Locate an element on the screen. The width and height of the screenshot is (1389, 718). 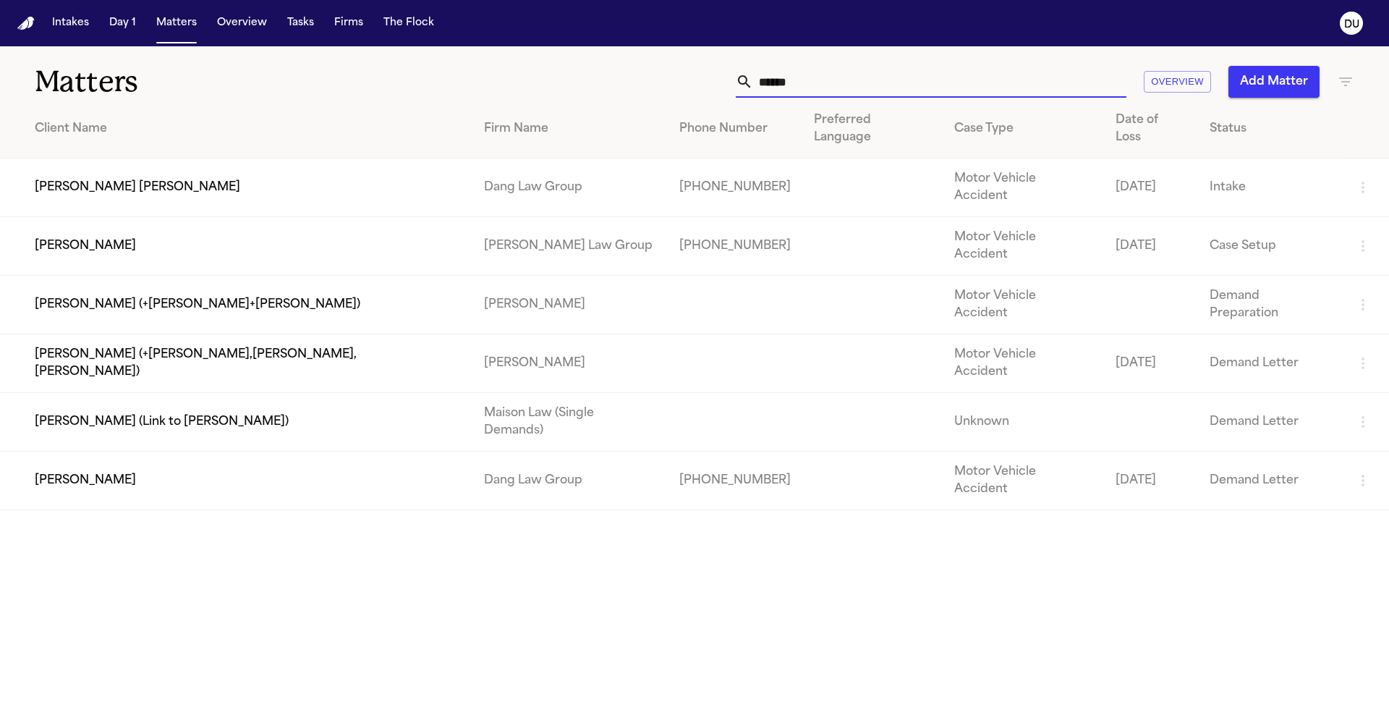
a: Day 1 is located at coordinates (122, 23).